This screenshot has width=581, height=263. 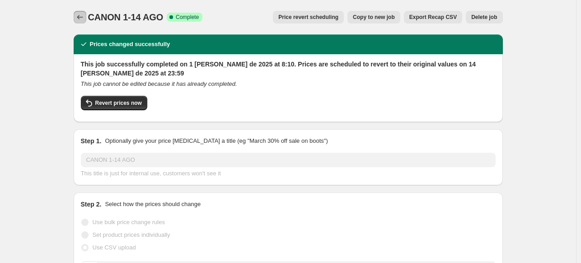 What do you see at coordinates (126, 17) in the screenshot?
I see `span: CANON 1-14 AGO` at bounding box center [126, 17].